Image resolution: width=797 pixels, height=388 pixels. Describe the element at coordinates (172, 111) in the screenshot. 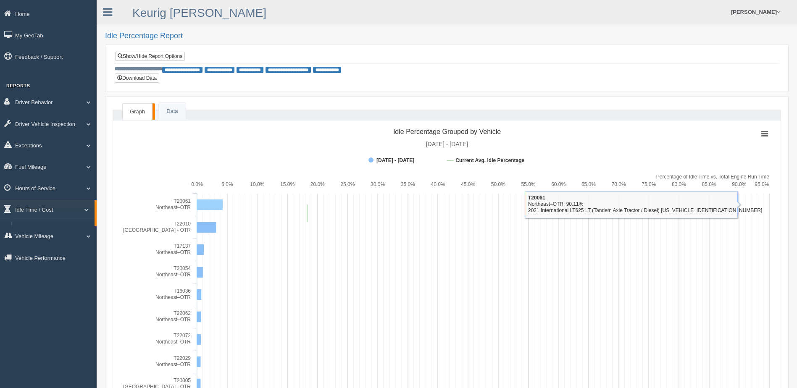

I see `a: Data` at that location.